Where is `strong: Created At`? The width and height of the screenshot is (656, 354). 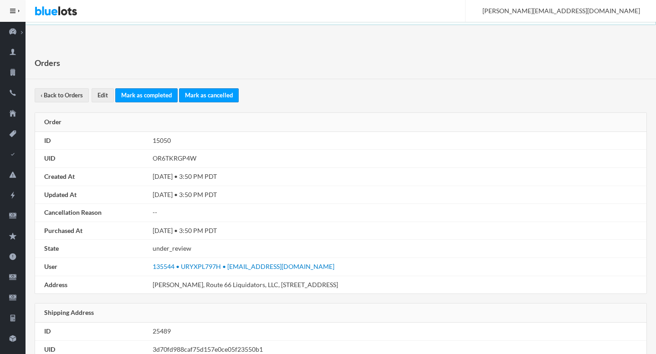
strong: Created At is located at coordinates (59, 176).